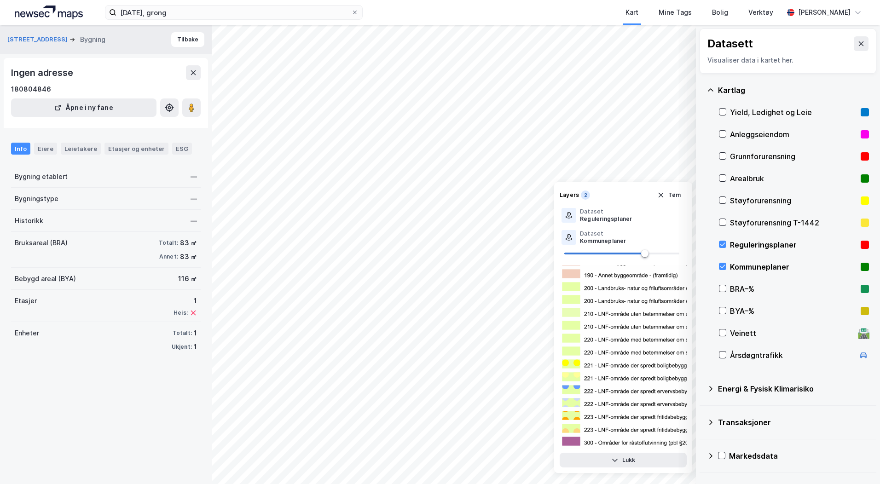 This screenshot has height=484, width=880. Describe the element at coordinates (793, 134) in the screenshot. I see `div: Anleggseiendom` at that location.